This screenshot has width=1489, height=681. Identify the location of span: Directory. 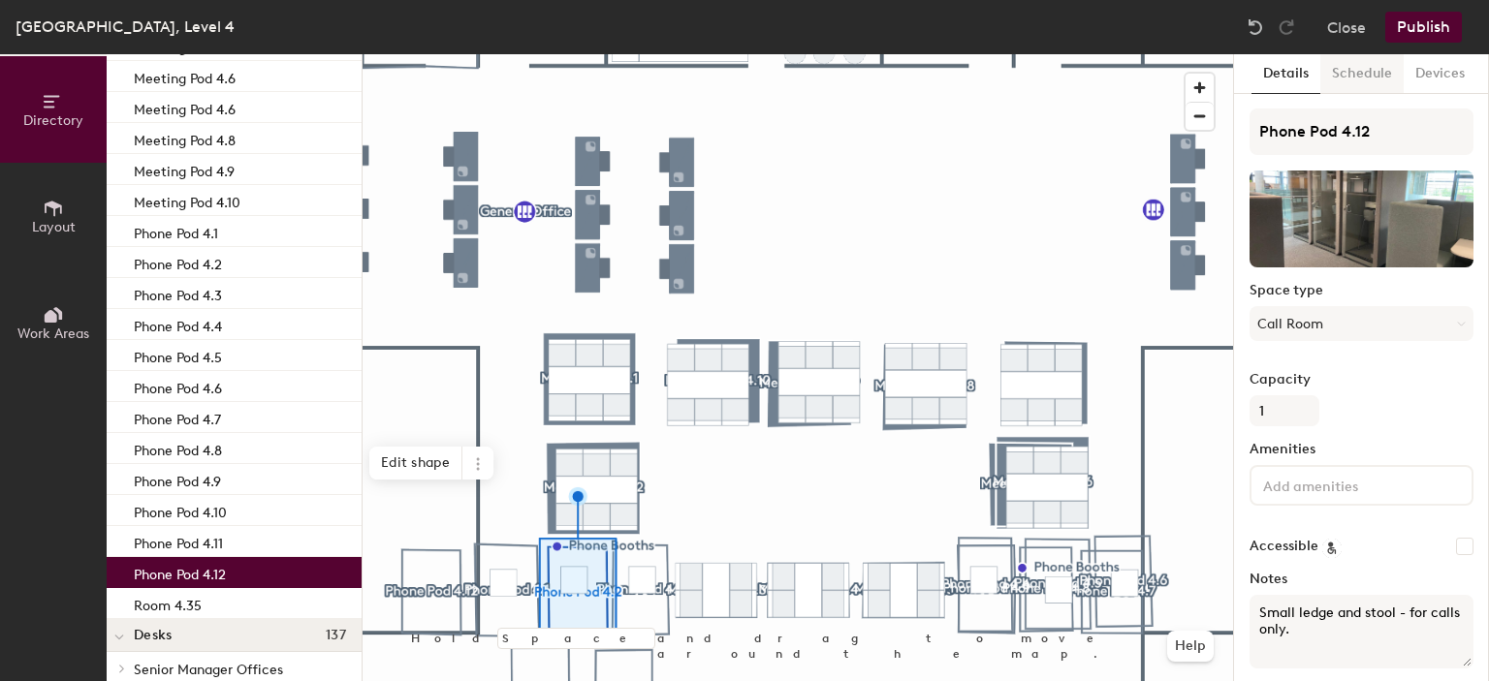
(53, 120).